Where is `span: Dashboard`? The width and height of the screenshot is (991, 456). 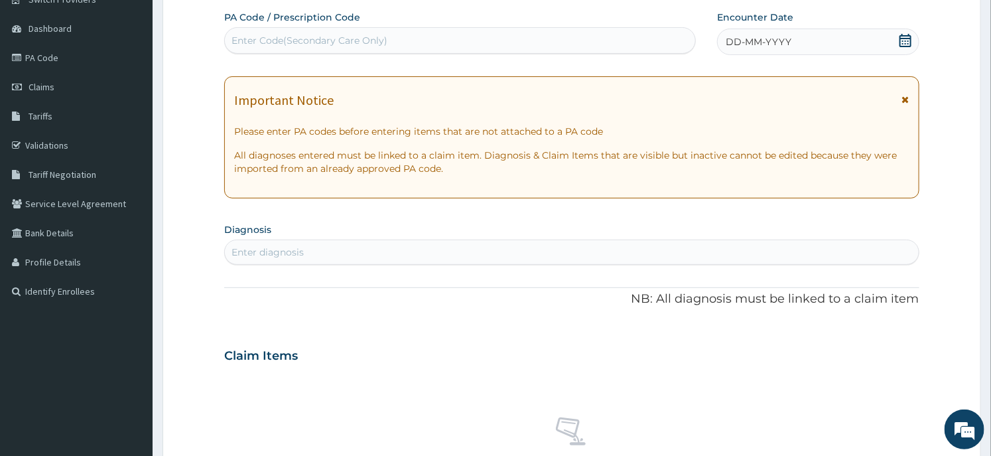 span: Dashboard is located at coordinates (50, 29).